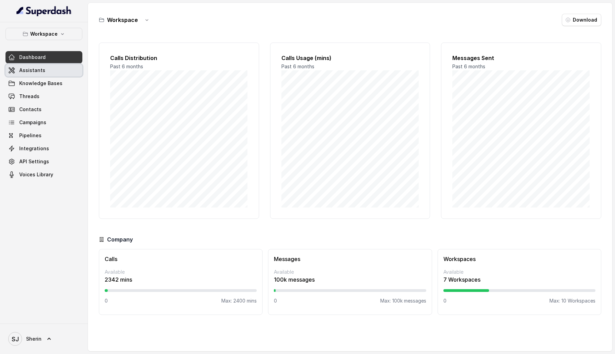 This screenshot has width=615, height=354. What do you see at coordinates (350, 280) in the screenshot?
I see `p: 100k messages` at bounding box center [350, 280].